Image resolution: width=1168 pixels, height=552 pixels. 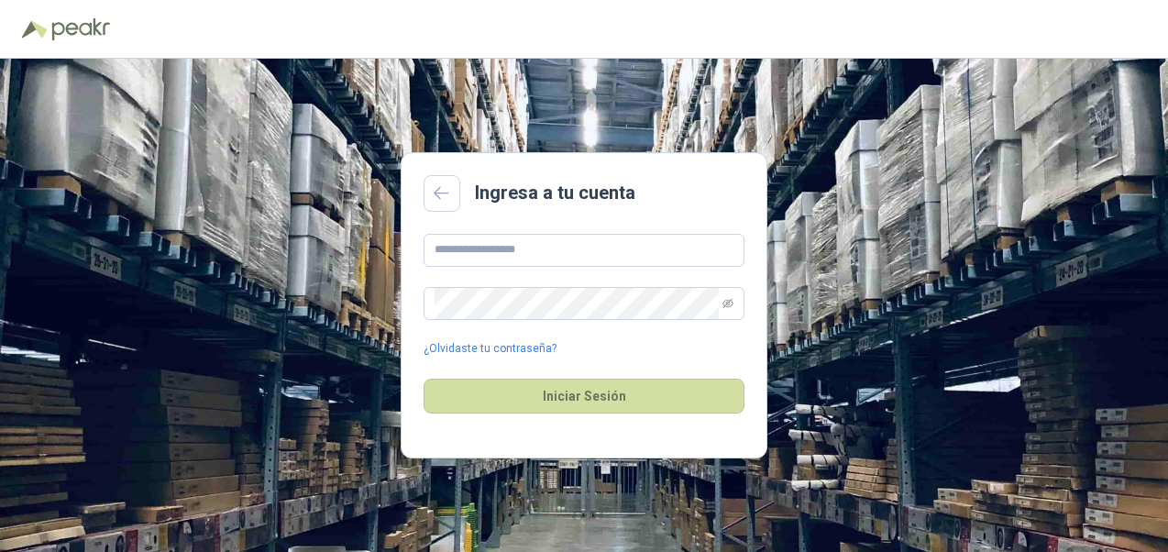 I want to click on span: eye-invisible, so click(x=728, y=303).